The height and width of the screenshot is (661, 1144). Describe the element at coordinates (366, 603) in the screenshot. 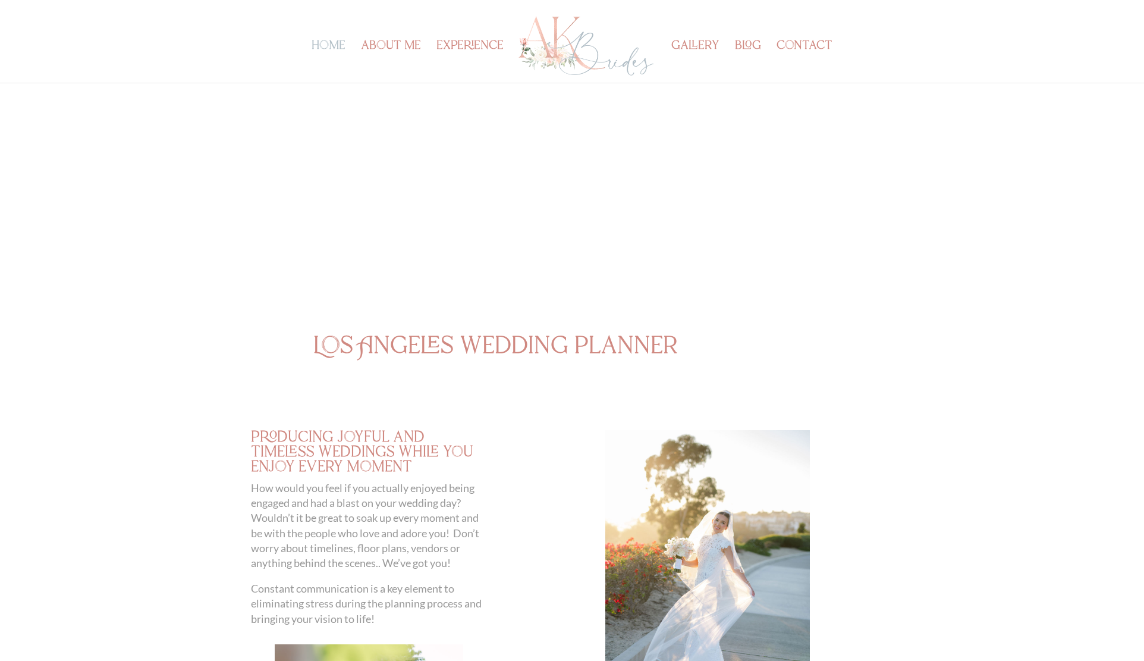

I see `span: Constant communication is a key element to eliminating stress during the planning process and bri...` at that location.